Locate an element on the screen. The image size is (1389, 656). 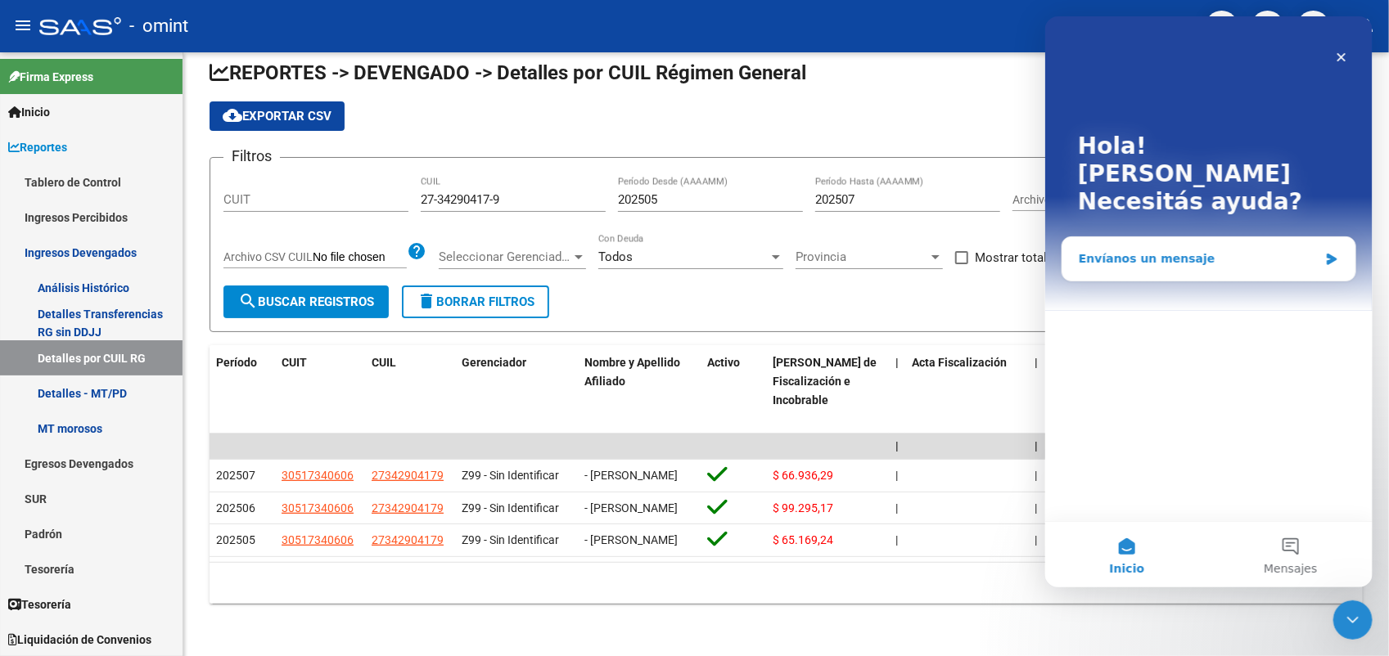
span: Archivo CSV CUIT is located at coordinates (1057, 200).